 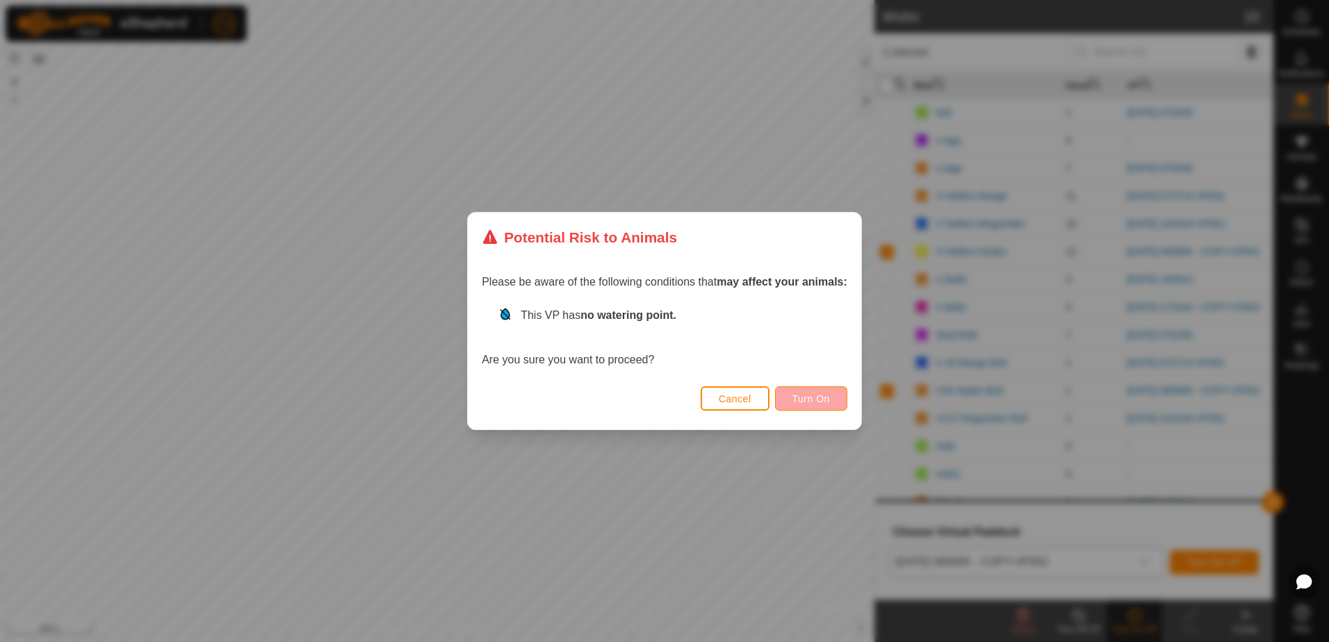 What do you see at coordinates (598, 315) in the screenshot?
I see `span: This VP has` at bounding box center [598, 315].